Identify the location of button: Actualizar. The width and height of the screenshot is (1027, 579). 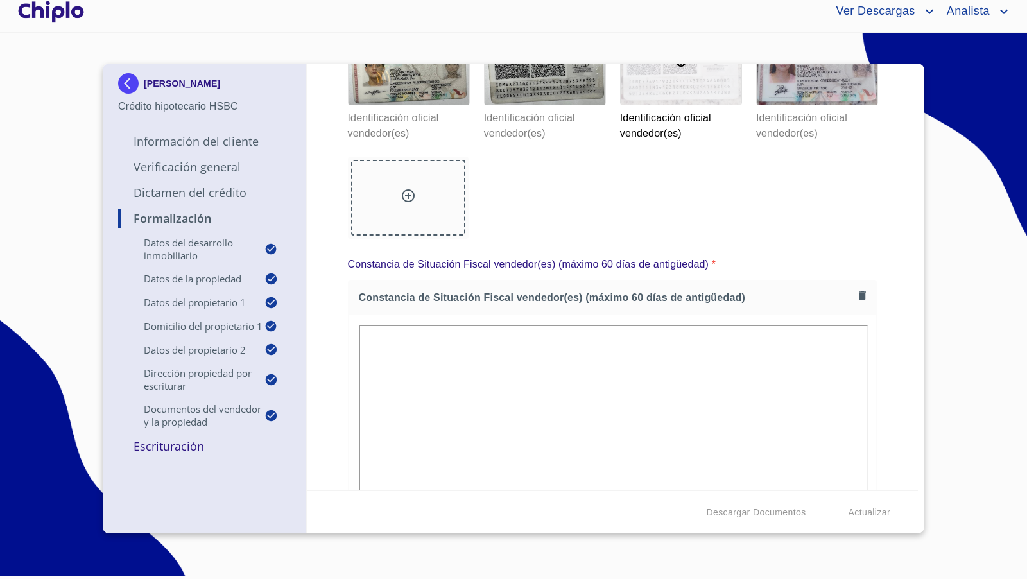
(869, 512).